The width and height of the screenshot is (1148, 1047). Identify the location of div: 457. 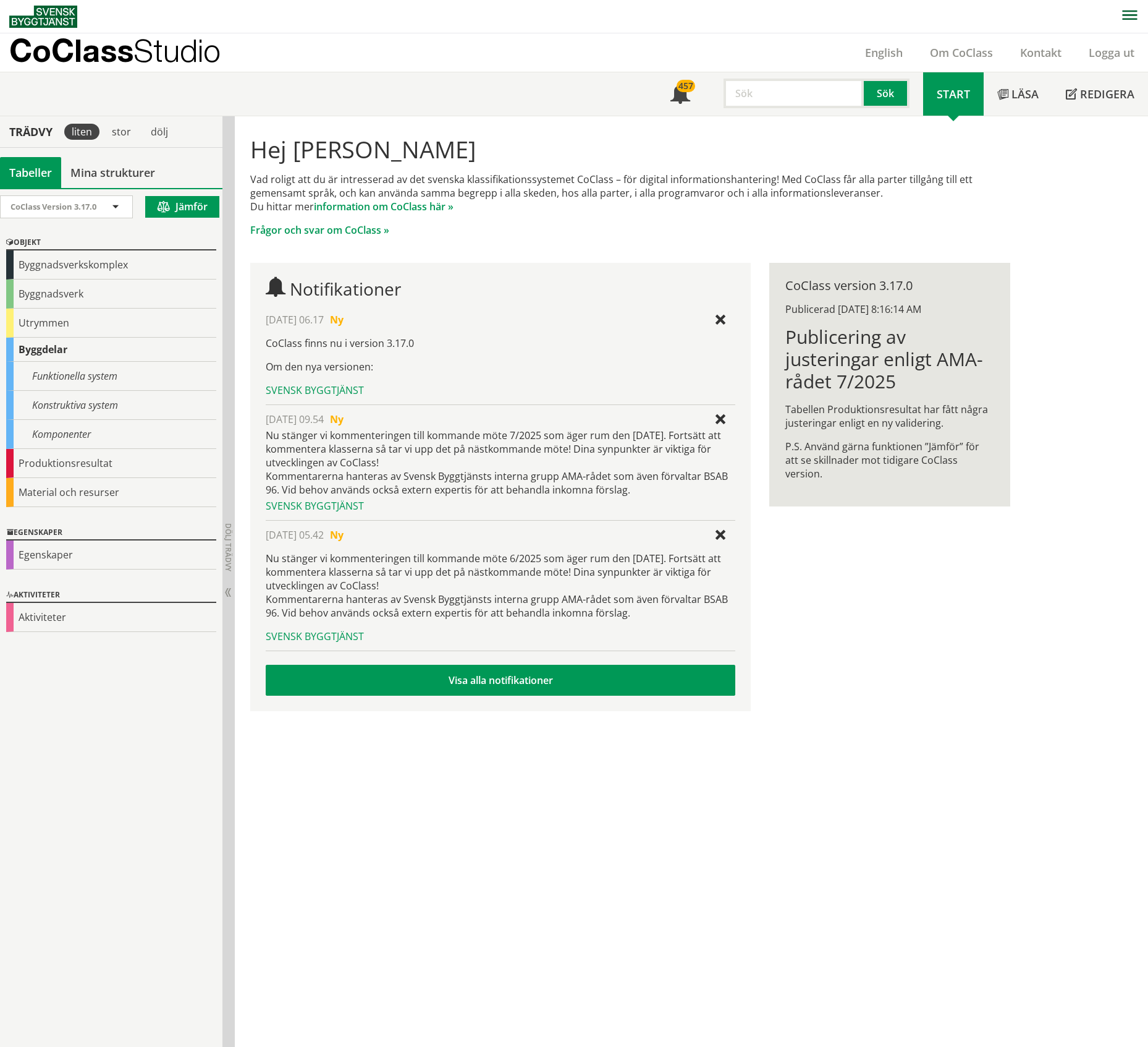
(686, 86).